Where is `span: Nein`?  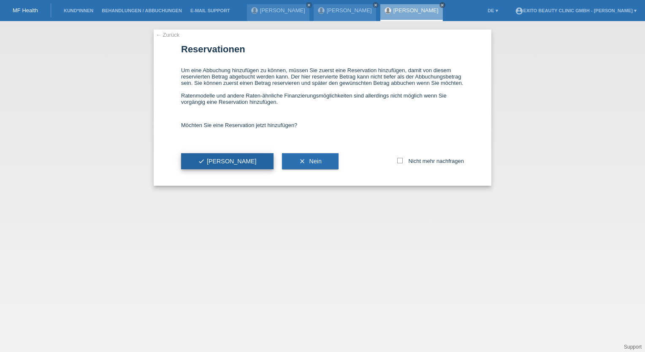
span: Nein is located at coordinates (315, 161).